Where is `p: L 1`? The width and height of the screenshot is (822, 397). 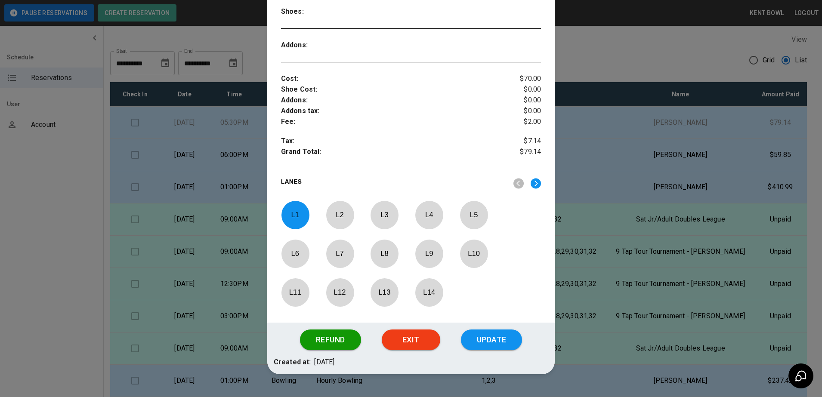 p: L 1 is located at coordinates (295, 215).